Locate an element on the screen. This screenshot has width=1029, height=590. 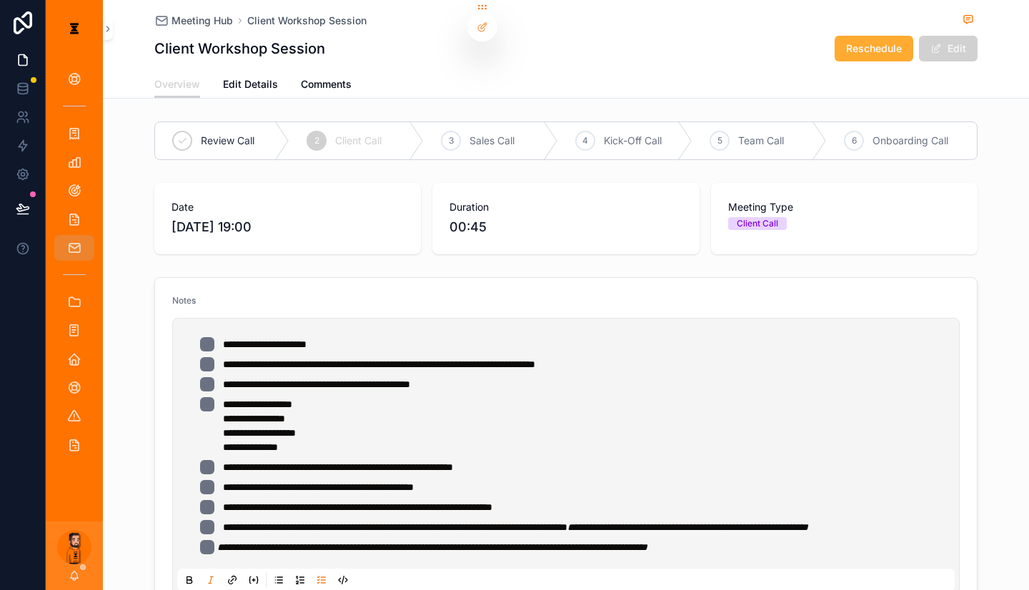
span: 3 is located at coordinates (451, 141).